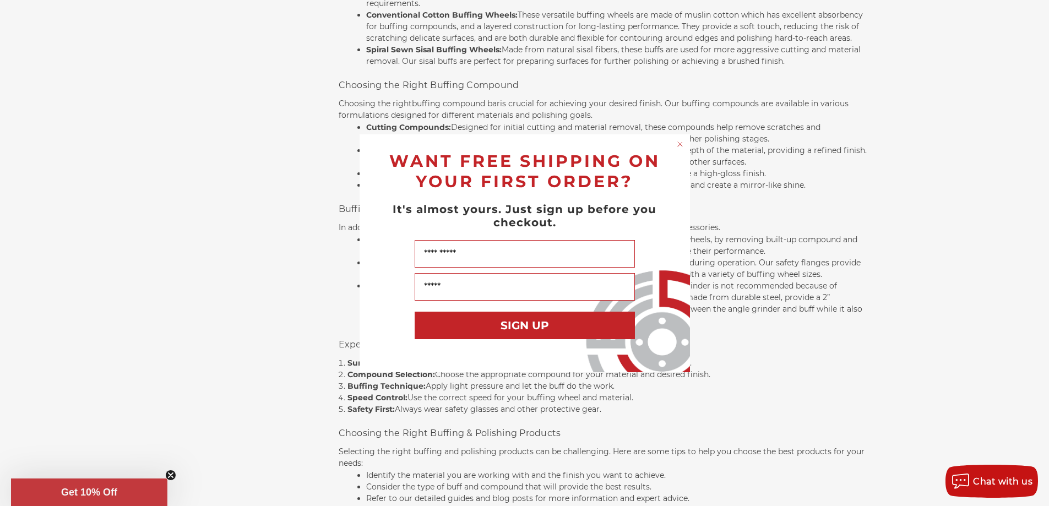 This screenshot has width=1049, height=506. Describe the element at coordinates (992, 481) in the screenshot. I see `button: Chat with us` at that location.